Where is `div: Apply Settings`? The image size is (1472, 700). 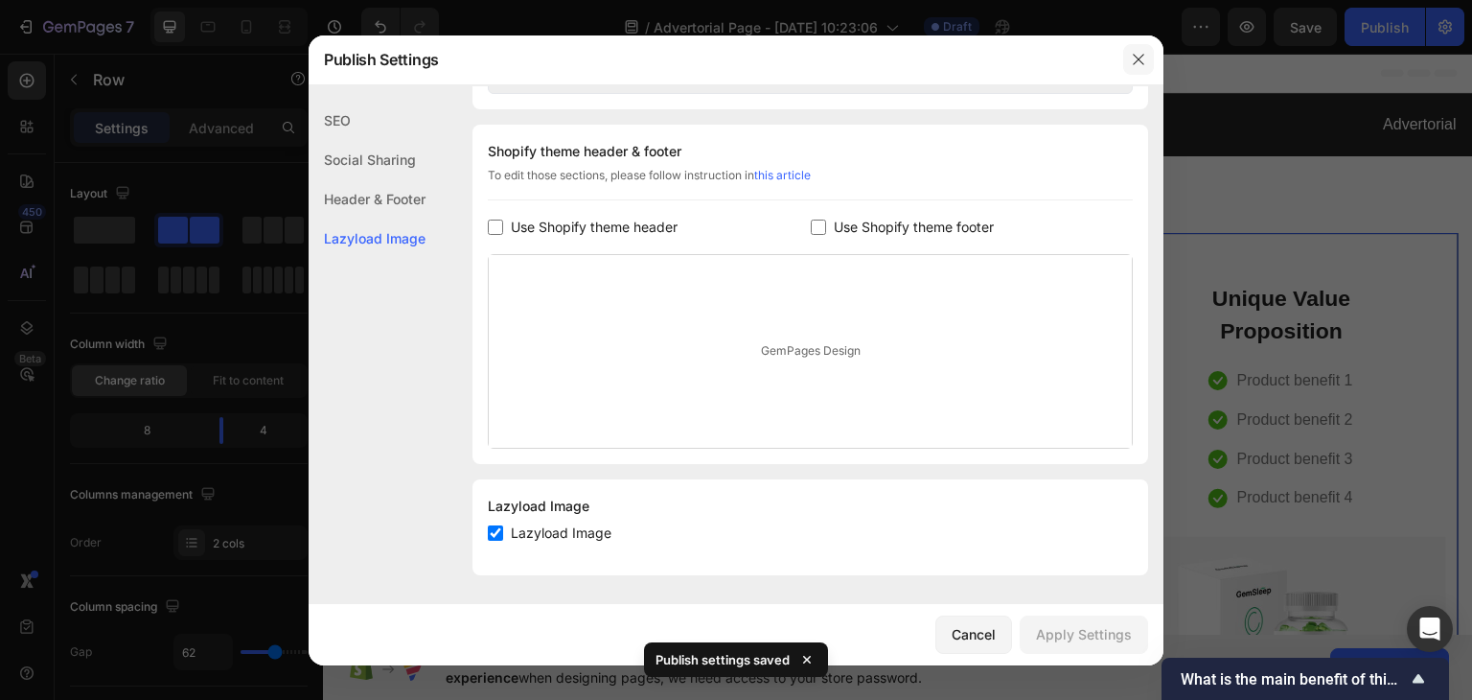 div: Apply Settings is located at coordinates (1084, 634).